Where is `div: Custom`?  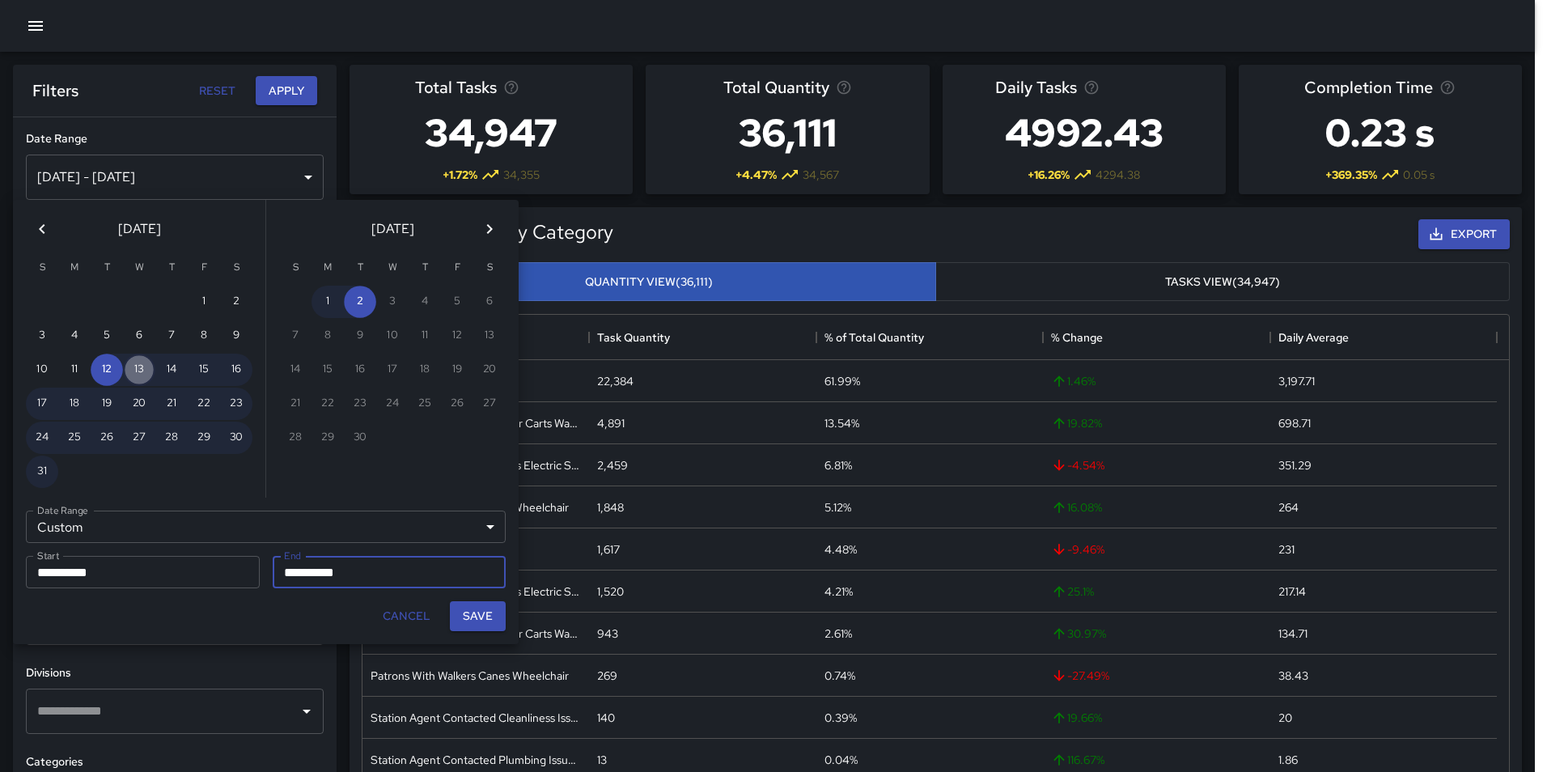 div: Custom is located at coordinates (265, 527).